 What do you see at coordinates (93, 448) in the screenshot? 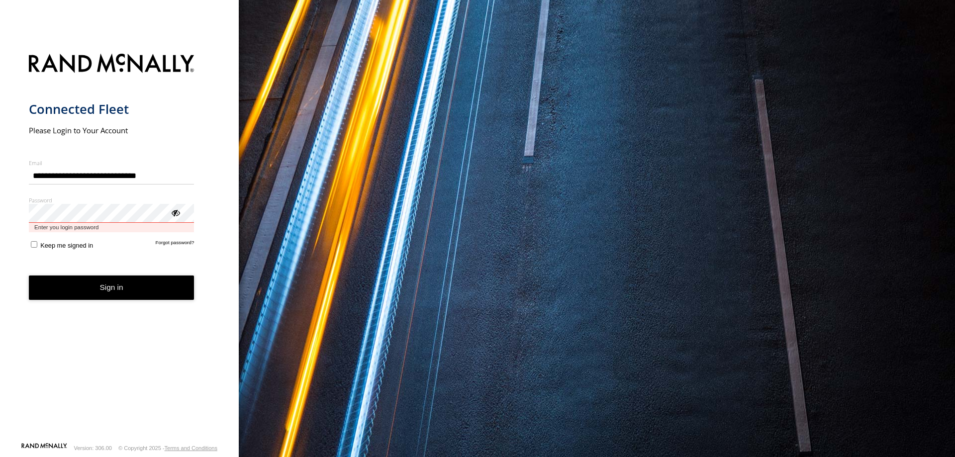
I see `div: Version: 306.00` at bounding box center [93, 448].